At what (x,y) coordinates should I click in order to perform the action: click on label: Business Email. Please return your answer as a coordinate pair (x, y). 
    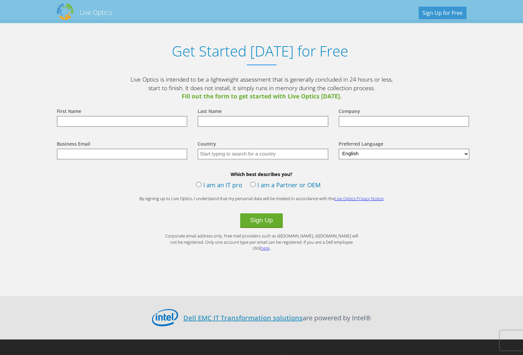
    Looking at the image, I should click on (73, 145).